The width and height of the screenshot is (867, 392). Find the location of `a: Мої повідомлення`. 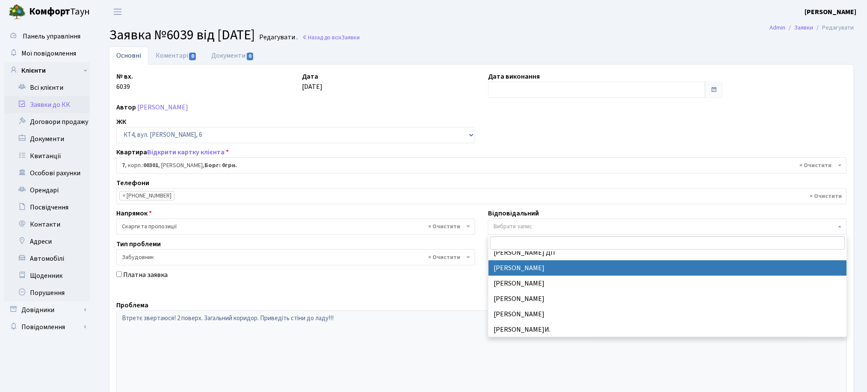

a: Мої повідомлення is located at coordinates (47, 53).